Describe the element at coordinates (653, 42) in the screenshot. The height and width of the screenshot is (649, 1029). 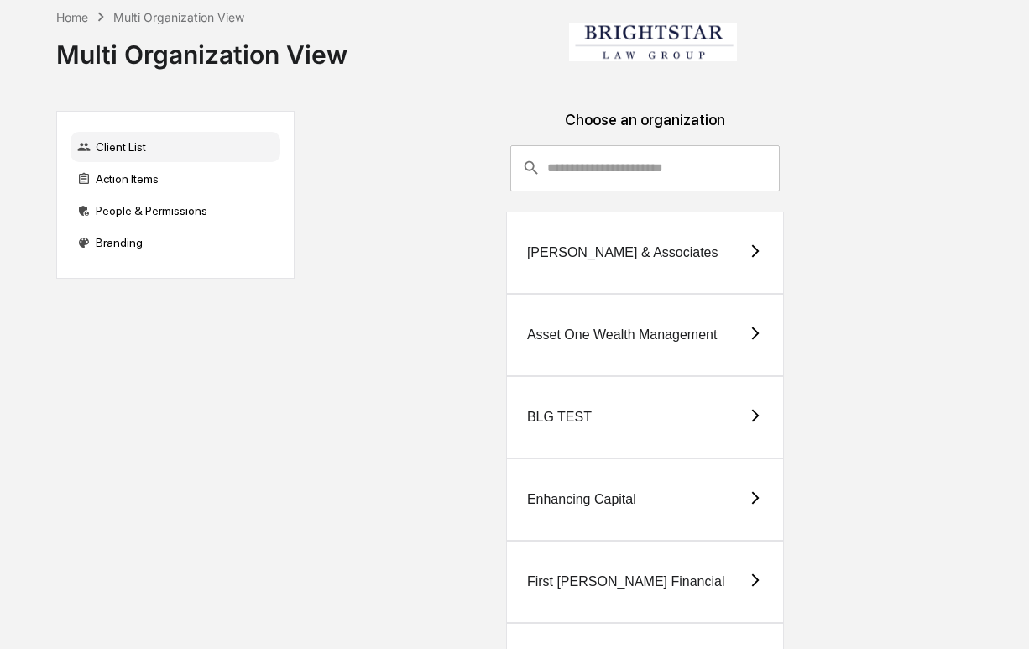
I see `img: Brightstar Law Group` at that location.